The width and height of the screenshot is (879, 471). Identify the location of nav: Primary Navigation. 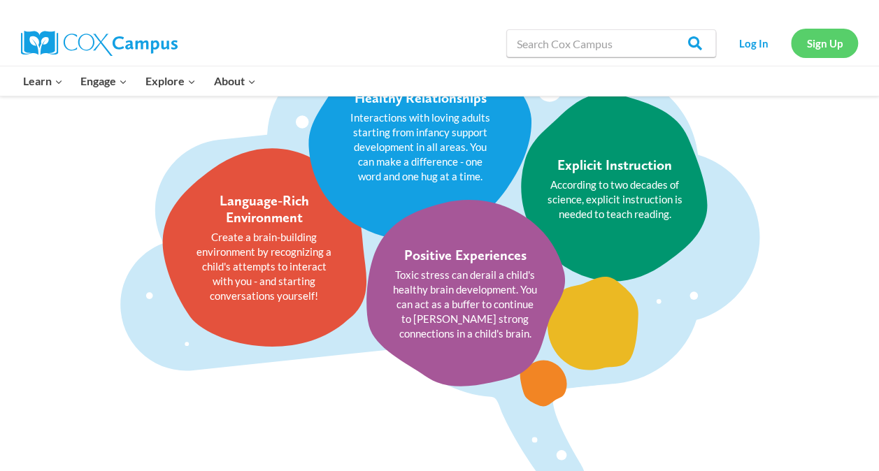
(139, 81).